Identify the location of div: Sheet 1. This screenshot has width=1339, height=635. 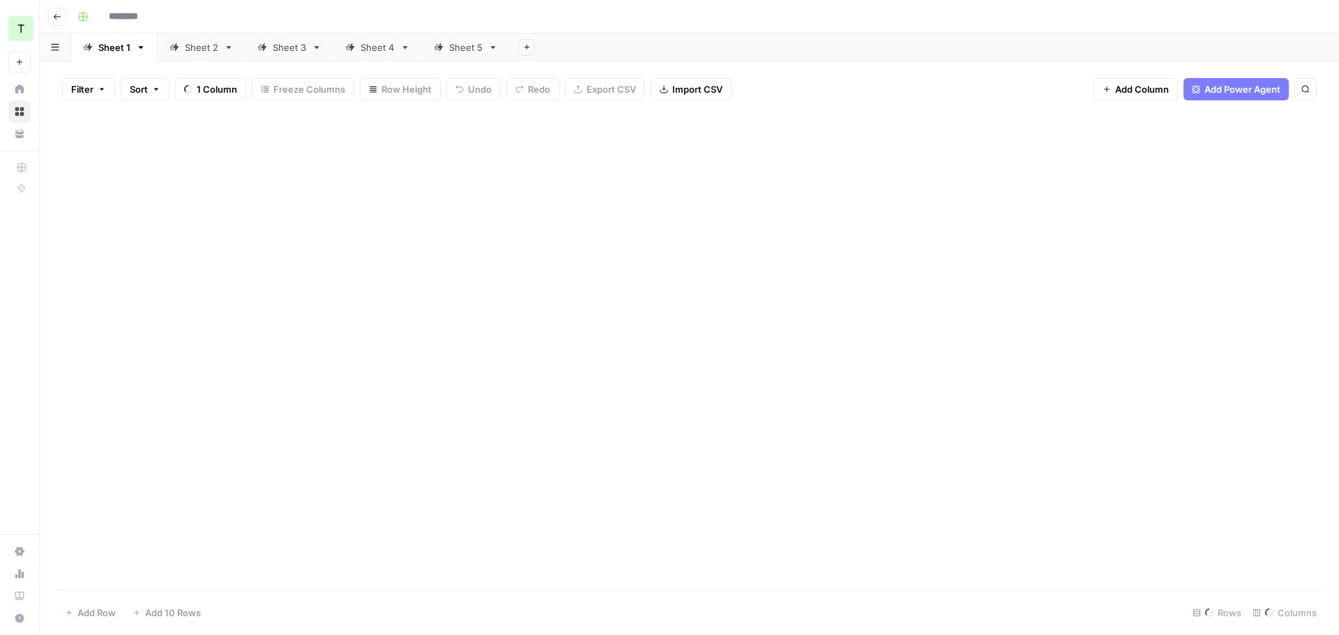
(114, 47).